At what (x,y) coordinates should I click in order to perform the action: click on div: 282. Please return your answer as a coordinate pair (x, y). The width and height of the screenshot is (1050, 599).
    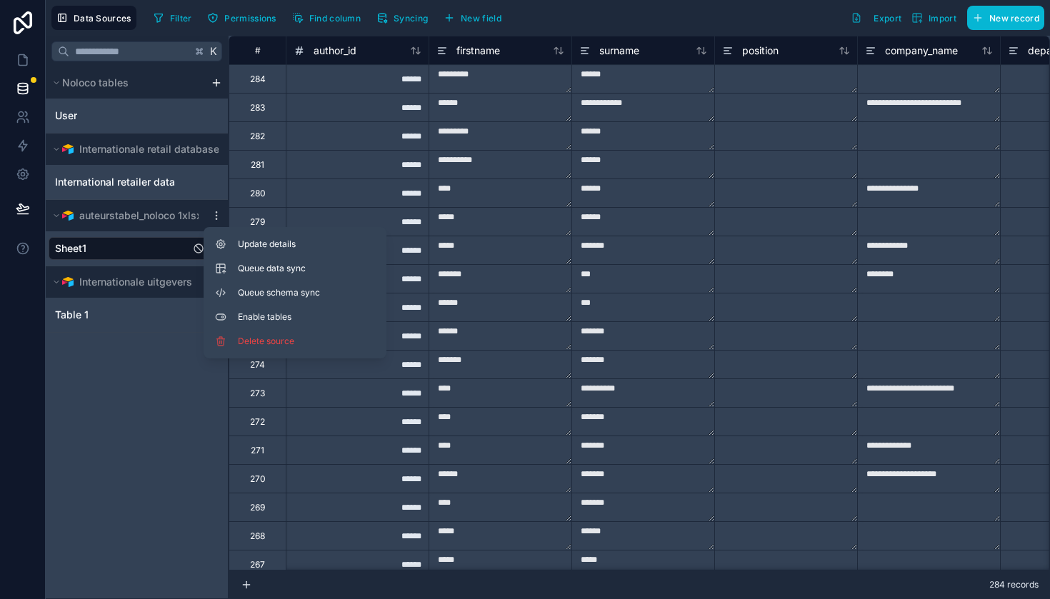
    Looking at the image, I should click on (257, 136).